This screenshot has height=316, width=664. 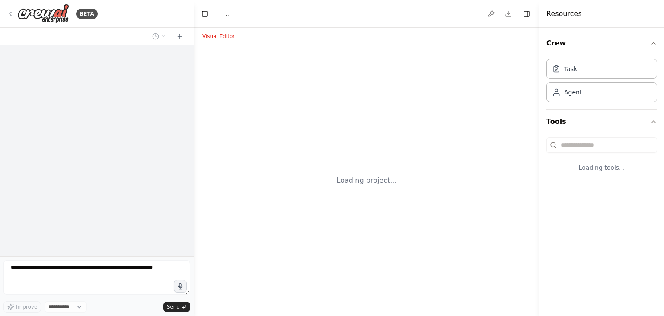 I want to click on span: Improve, so click(x=26, y=307).